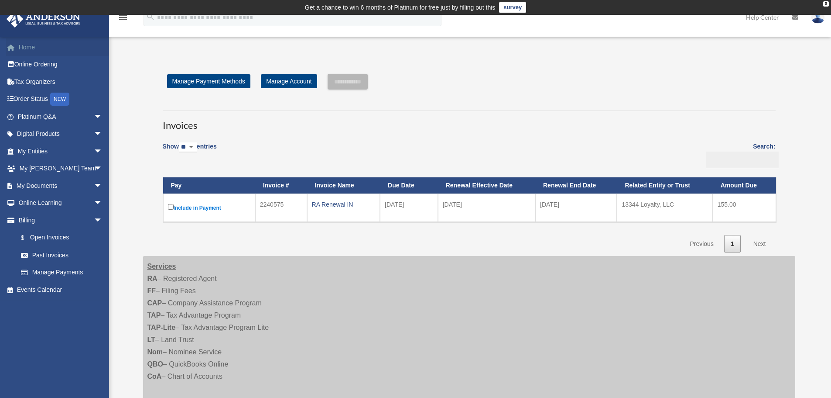  Describe the element at coordinates (742, 160) in the screenshot. I see `input: Search:` at that location.